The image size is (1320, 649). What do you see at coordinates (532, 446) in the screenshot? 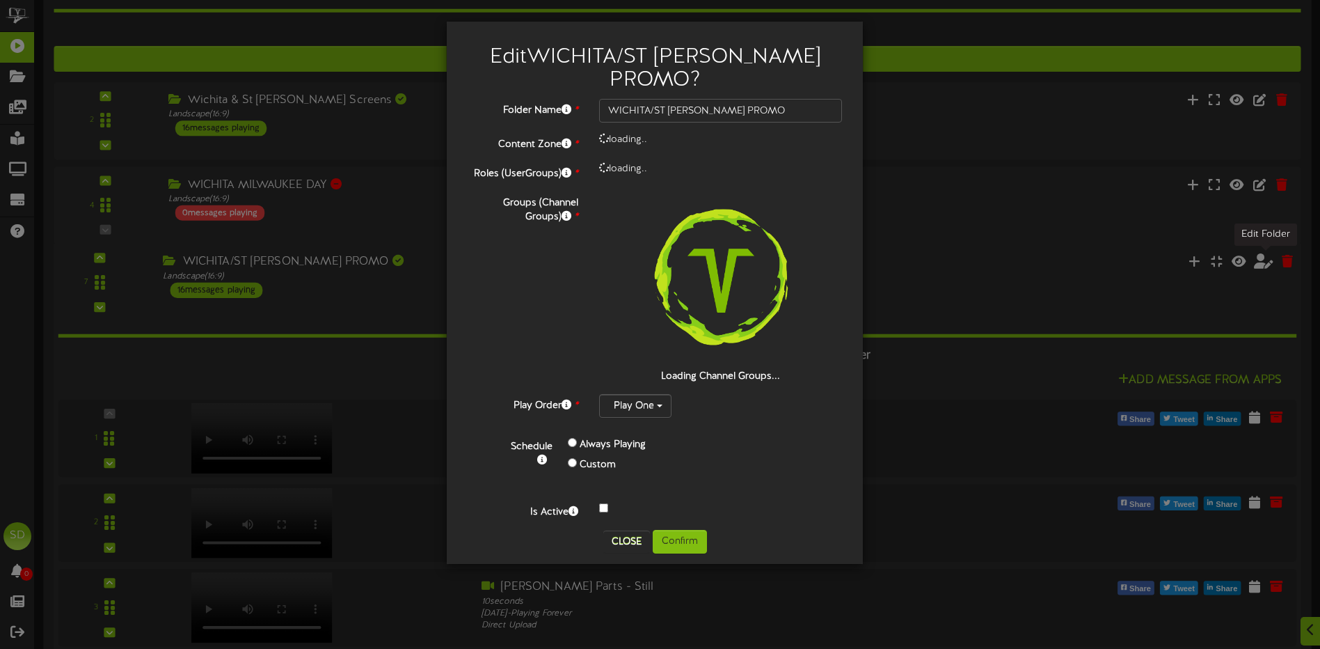
I see `b: Schedule` at bounding box center [532, 446].